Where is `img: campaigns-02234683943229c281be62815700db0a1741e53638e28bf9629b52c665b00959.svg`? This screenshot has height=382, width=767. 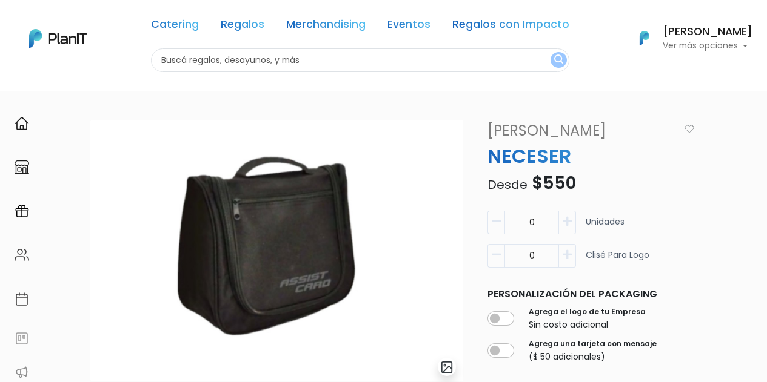 img: campaigns-02234683943229c281be62815700db0a1741e53638e28bf9629b52c665b00959.svg is located at coordinates (22, 211).